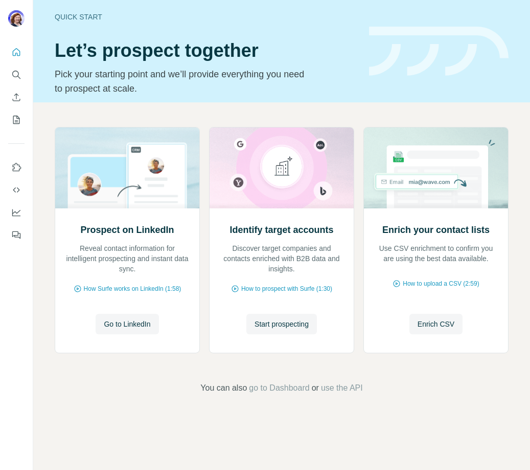 Image resolution: width=530 pixels, height=470 pixels. Describe the element at coordinates (436, 168) in the screenshot. I see `img: Enrich your contact lists` at that location.